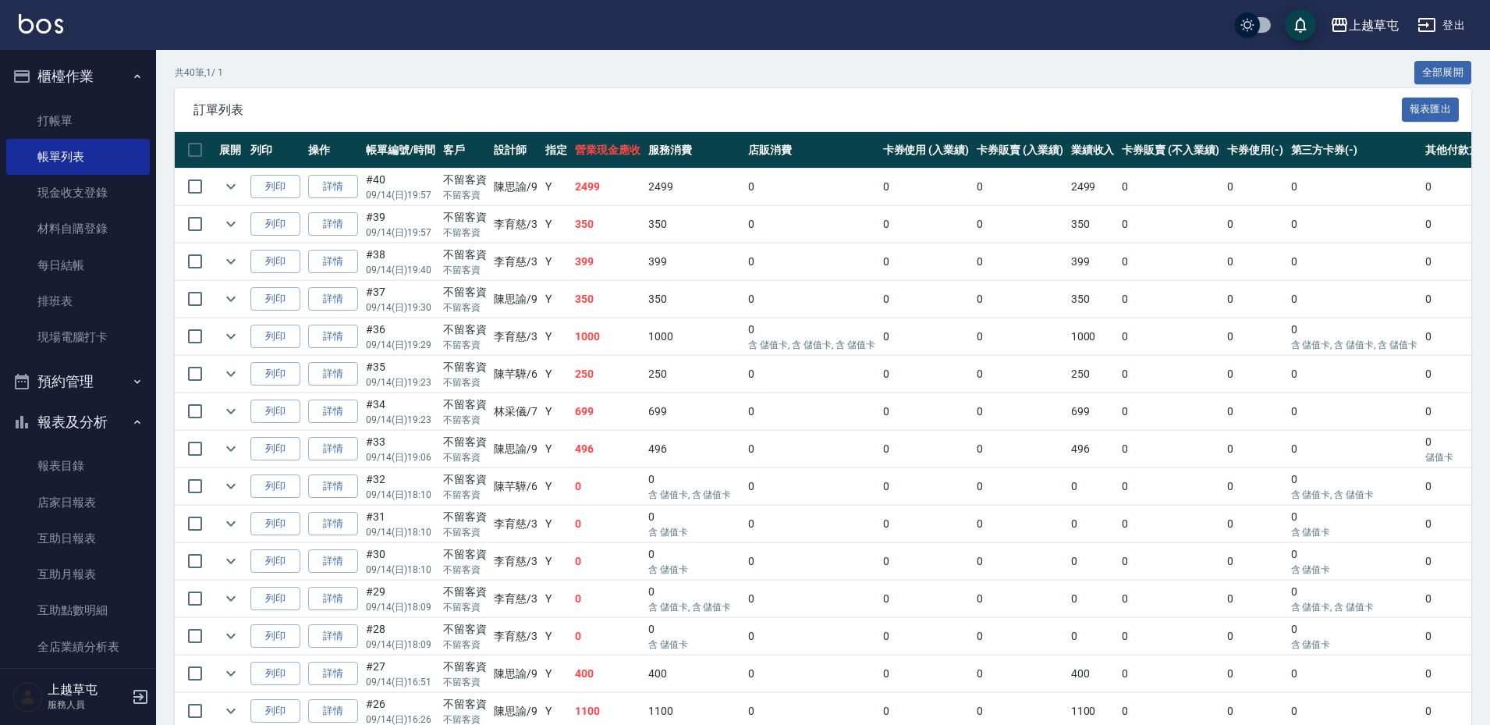  What do you see at coordinates (1354, 345) in the screenshot?
I see `p: 含 儲值卡, 含 儲值卡, 含 儲值卡` at bounding box center [1354, 345].